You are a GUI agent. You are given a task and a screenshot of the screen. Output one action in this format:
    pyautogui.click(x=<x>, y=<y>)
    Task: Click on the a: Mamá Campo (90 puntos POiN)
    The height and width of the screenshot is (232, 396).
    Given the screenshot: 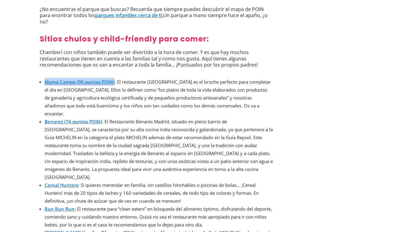 What is the action you would take?
    pyautogui.click(x=80, y=82)
    